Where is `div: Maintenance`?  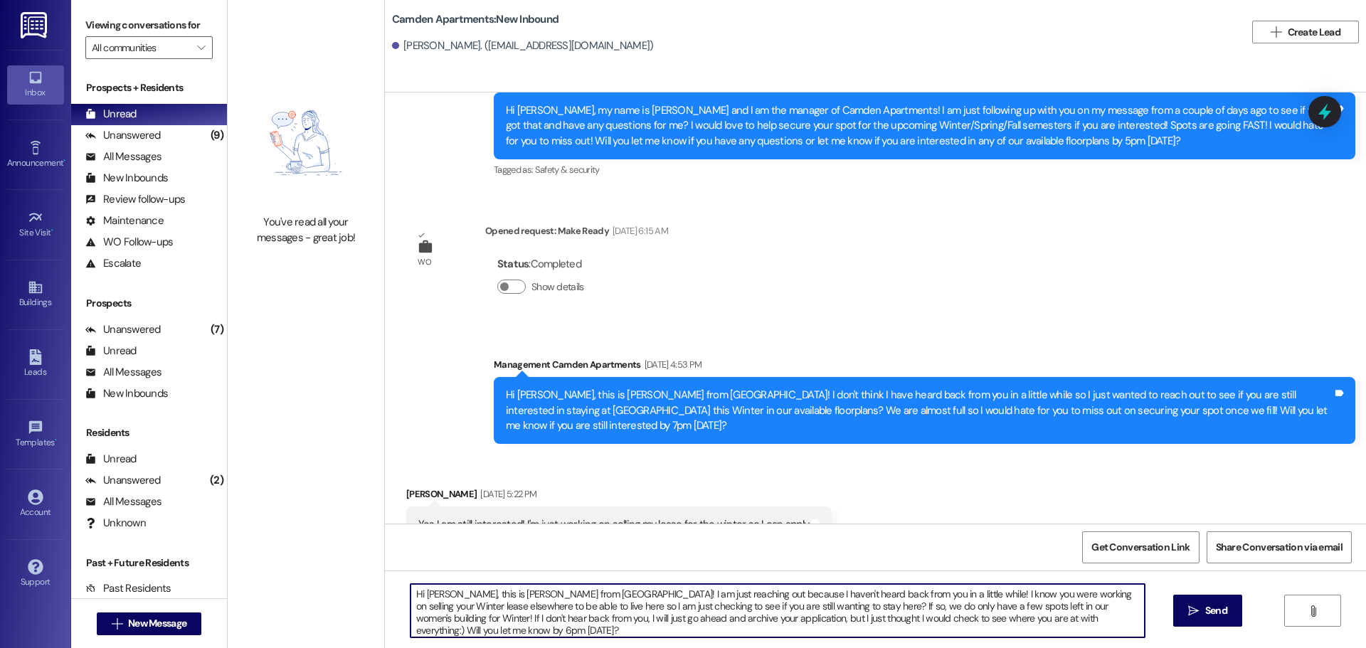 div: Maintenance is located at coordinates (125, 221).